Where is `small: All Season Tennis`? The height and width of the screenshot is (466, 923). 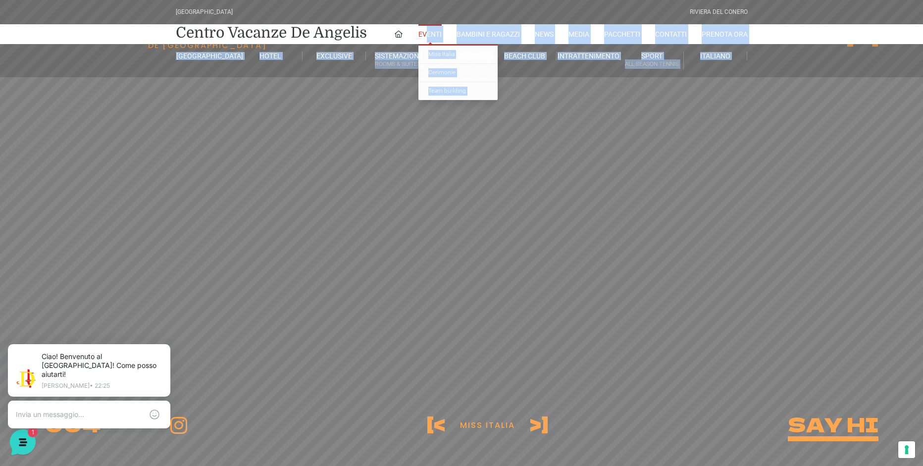
small: All Season Tennis is located at coordinates (651, 64).